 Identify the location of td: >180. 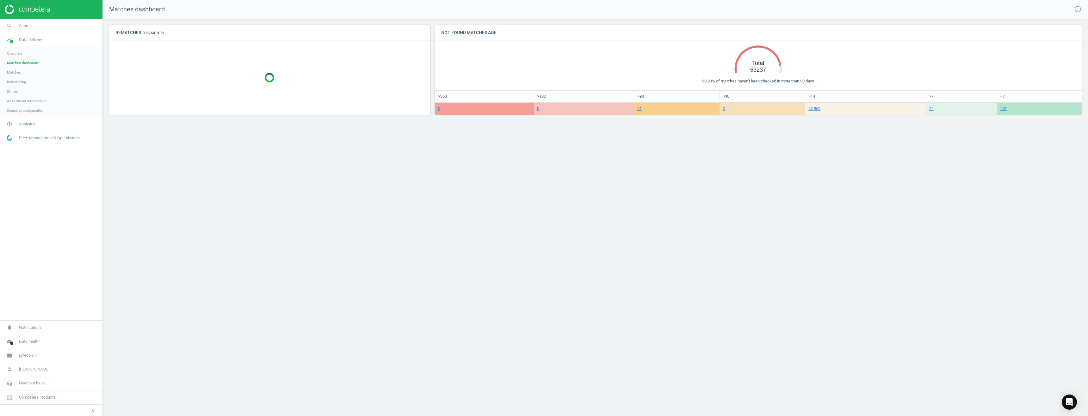
(584, 96).